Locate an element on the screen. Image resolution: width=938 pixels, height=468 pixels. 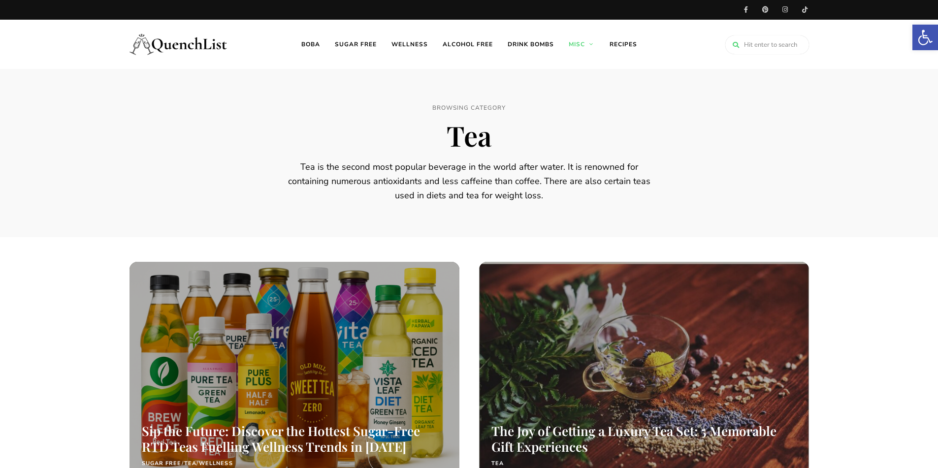
a: Drink Bombs is located at coordinates (531, 44).